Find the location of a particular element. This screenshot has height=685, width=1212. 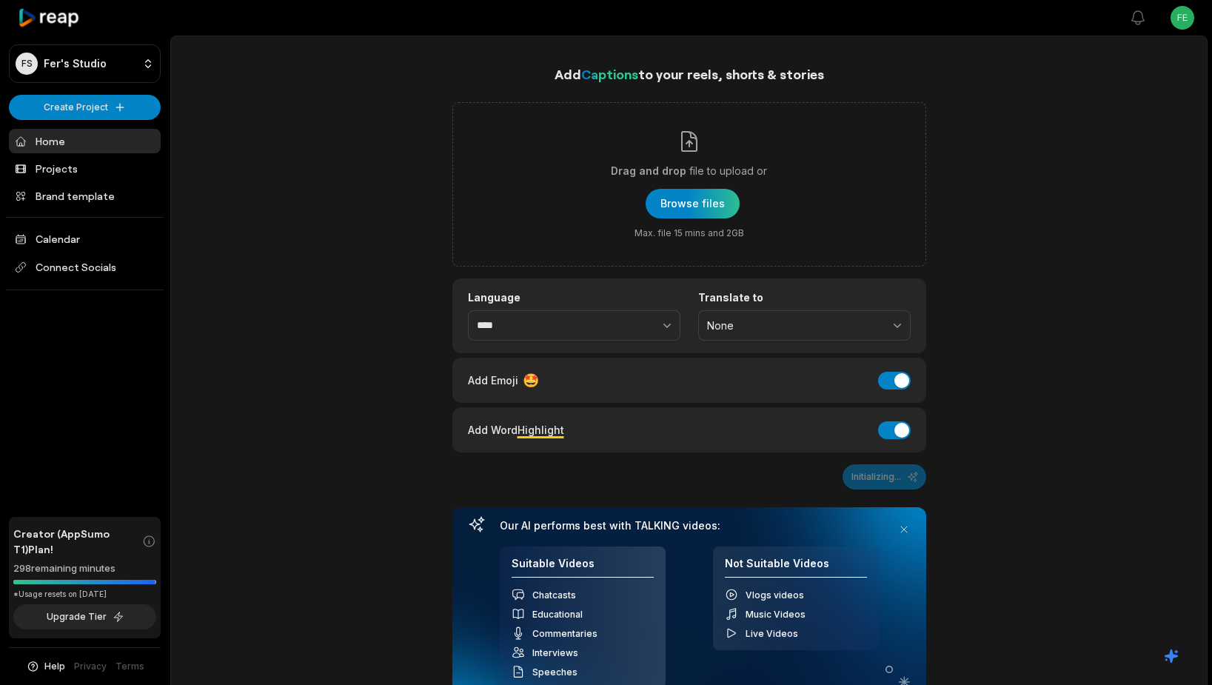

a: Projects is located at coordinates (84, 168).